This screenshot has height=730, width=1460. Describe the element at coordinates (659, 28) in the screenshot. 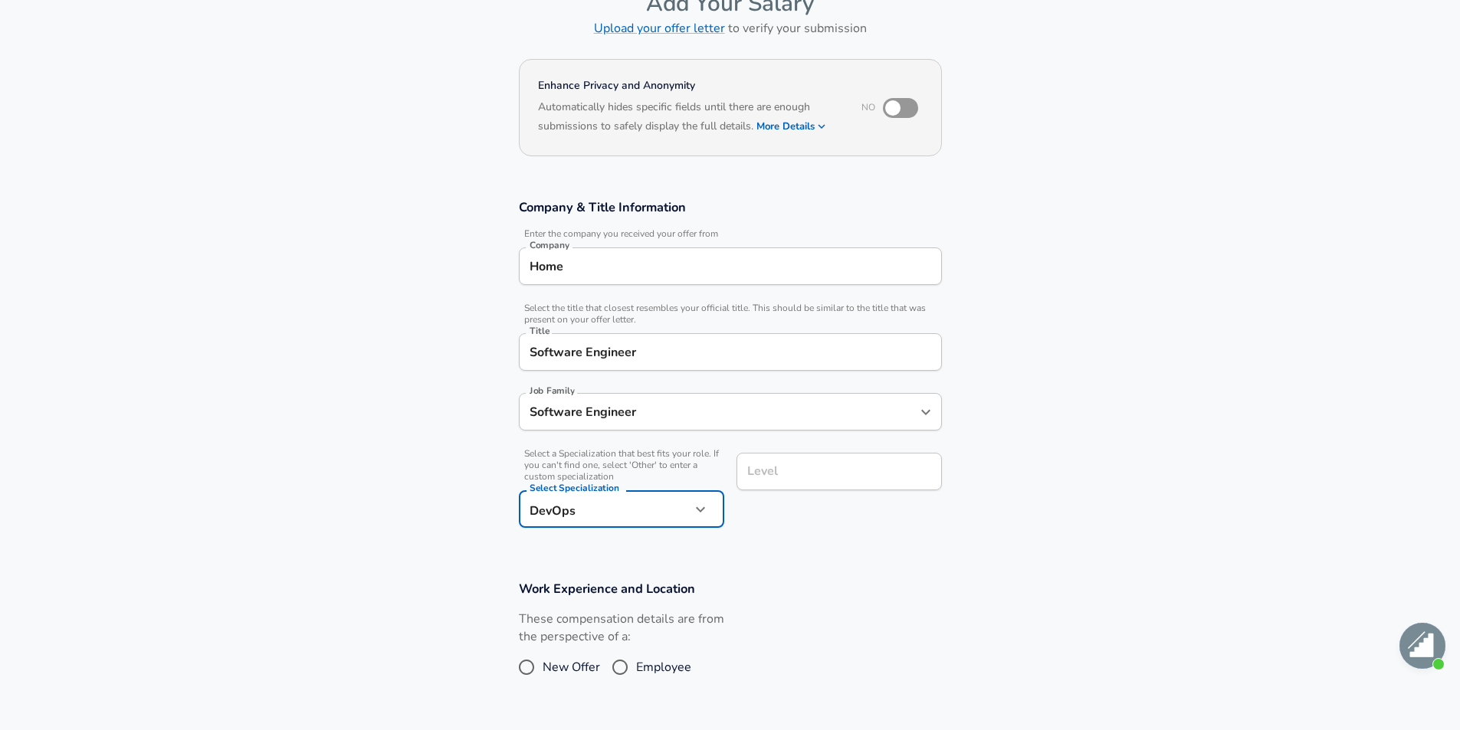

I see `a: Upload your offer letter` at that location.